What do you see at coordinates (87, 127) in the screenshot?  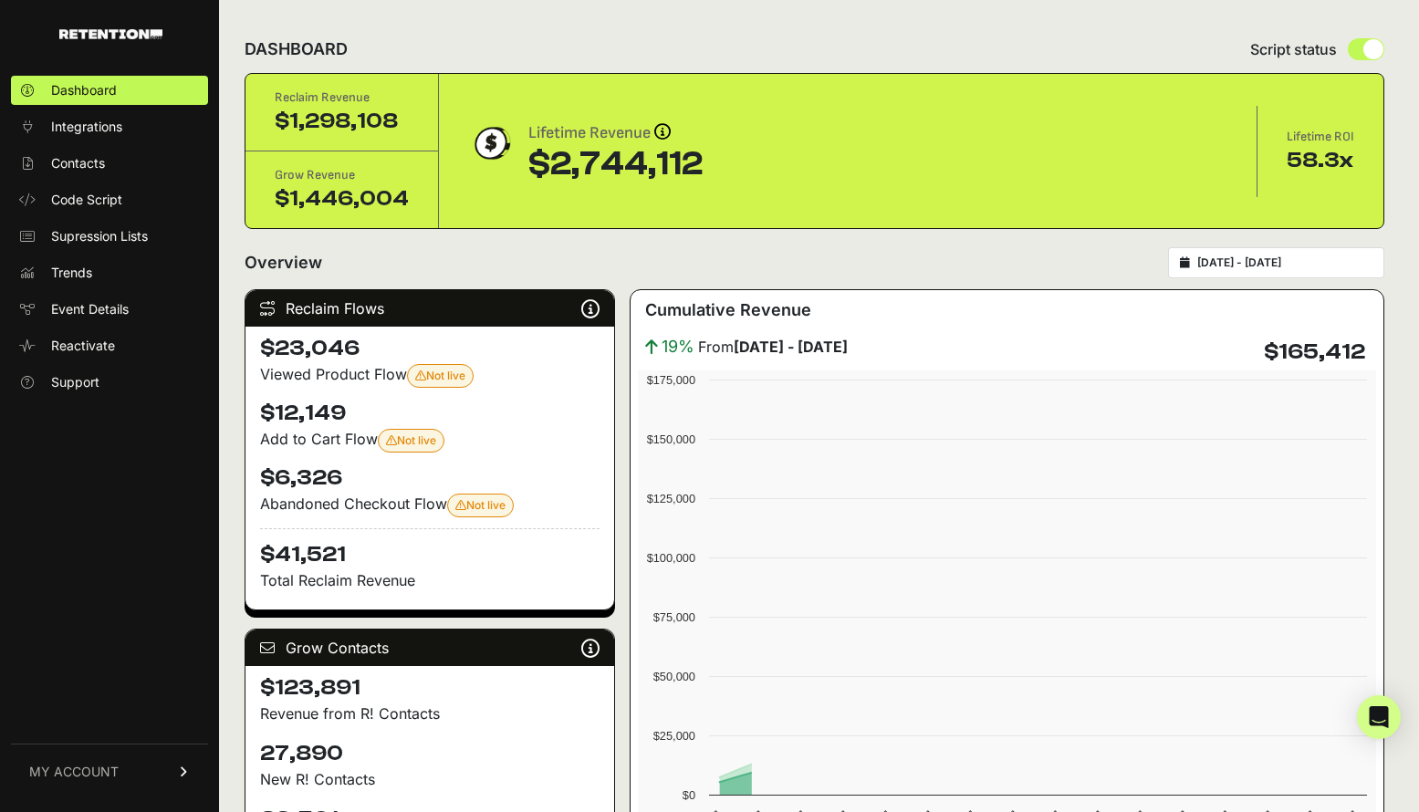 I see `span: Integrations` at bounding box center [87, 127].